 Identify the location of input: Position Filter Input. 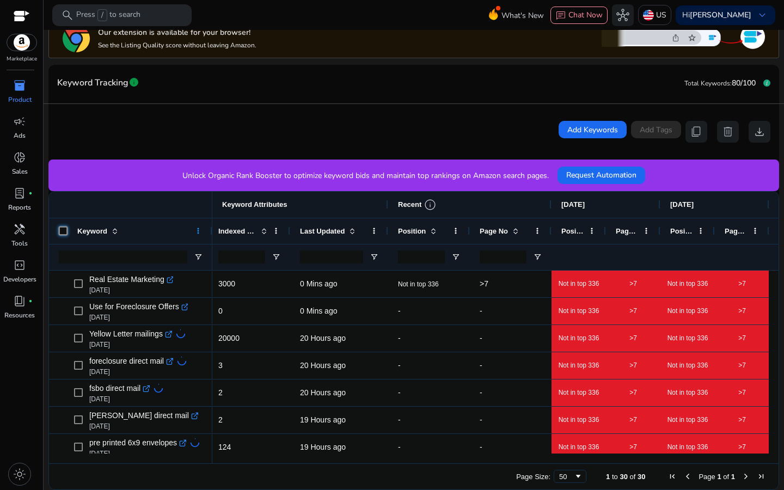
(422, 257).